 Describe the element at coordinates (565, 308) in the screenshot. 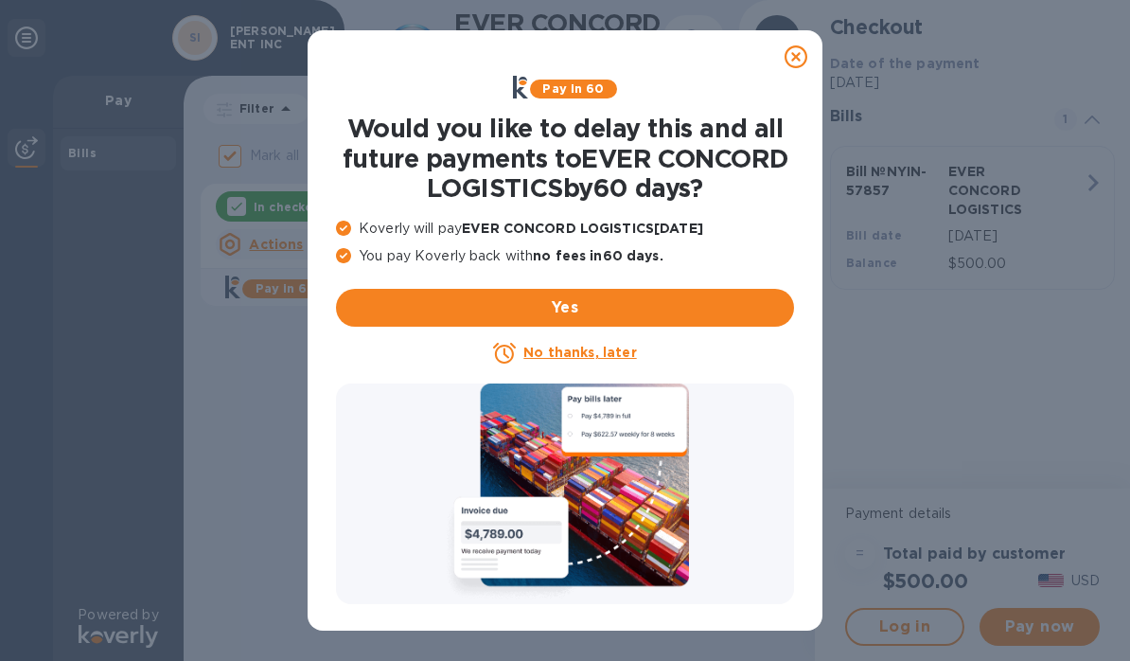

I see `span: Yes` at that location.